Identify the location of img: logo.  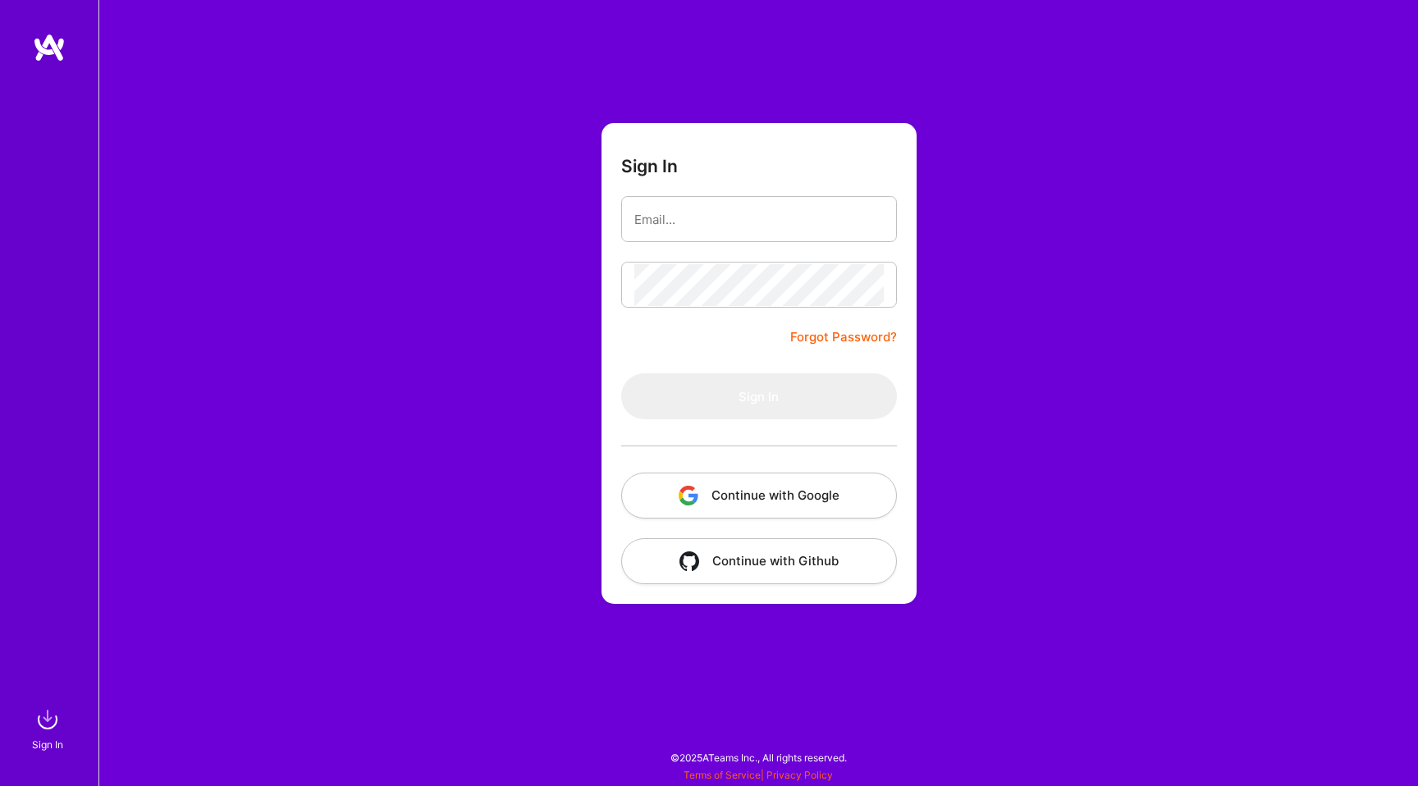
(49, 48).